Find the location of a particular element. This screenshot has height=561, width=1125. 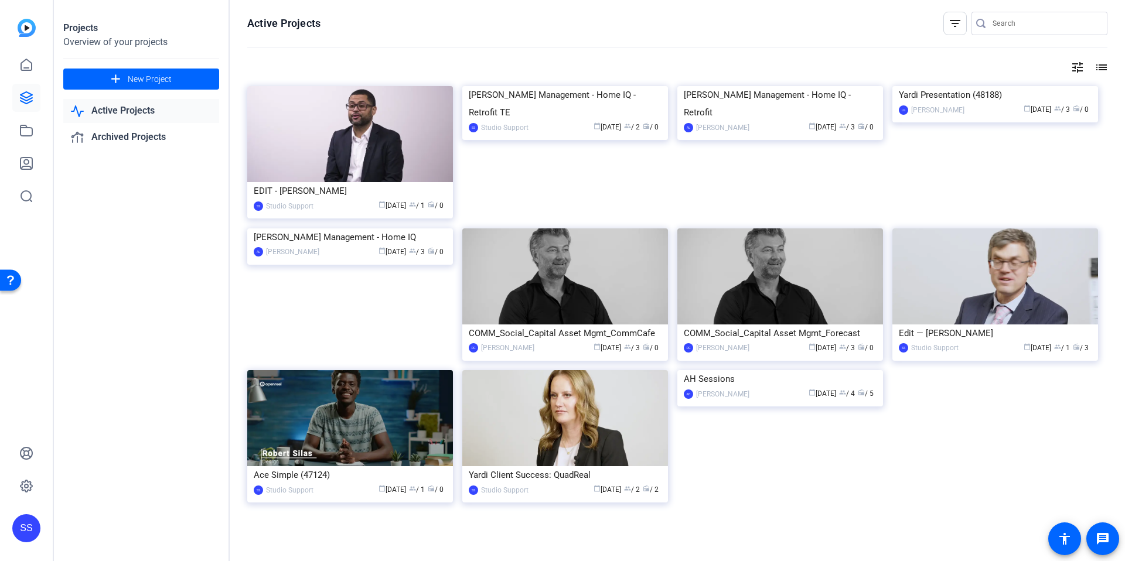

div: Projects is located at coordinates (141, 28).